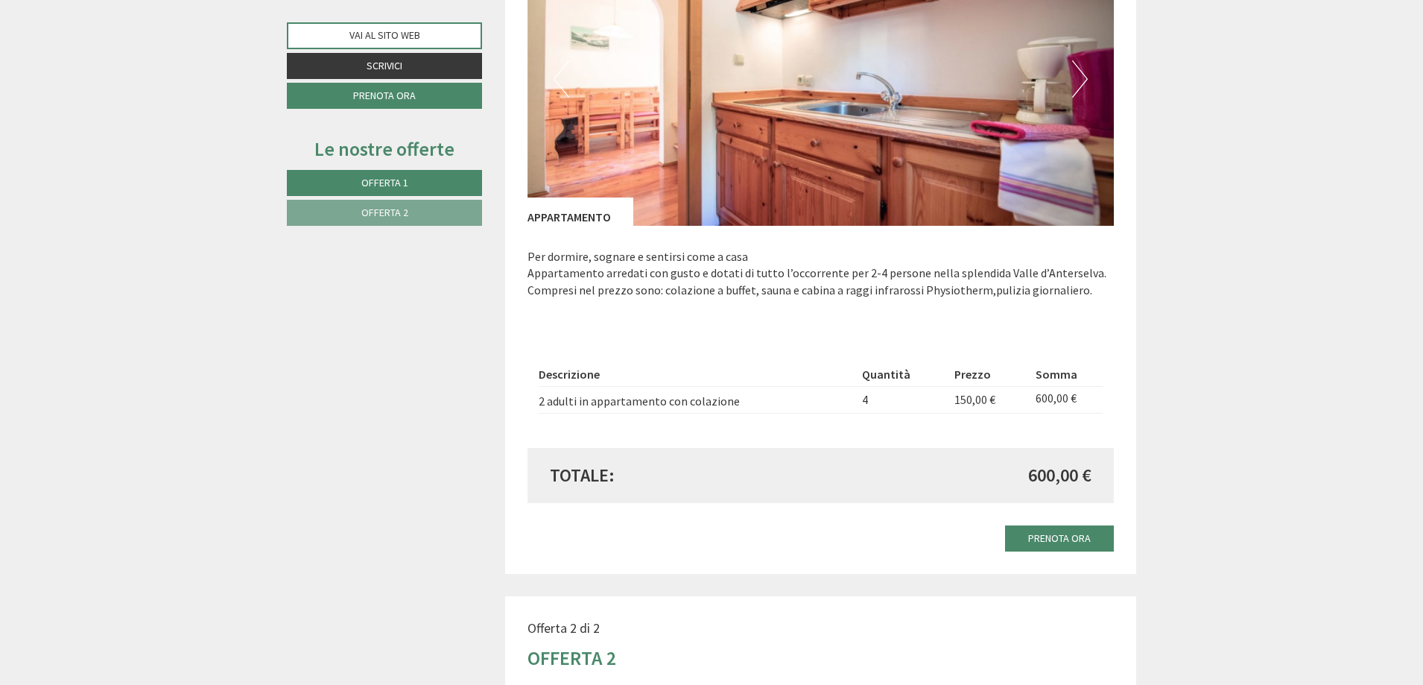 Image resolution: width=1423 pixels, height=685 pixels. Describe the element at coordinates (697, 400) in the screenshot. I see `td: 2 adulti in appartamento con colazione` at that location.